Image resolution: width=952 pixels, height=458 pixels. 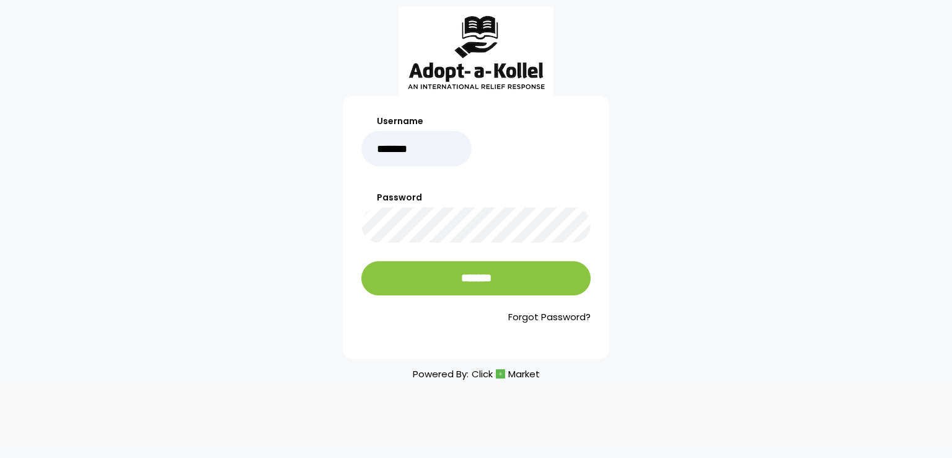 What do you see at coordinates (417, 121) in the screenshot?
I see `label: Username` at bounding box center [417, 121].